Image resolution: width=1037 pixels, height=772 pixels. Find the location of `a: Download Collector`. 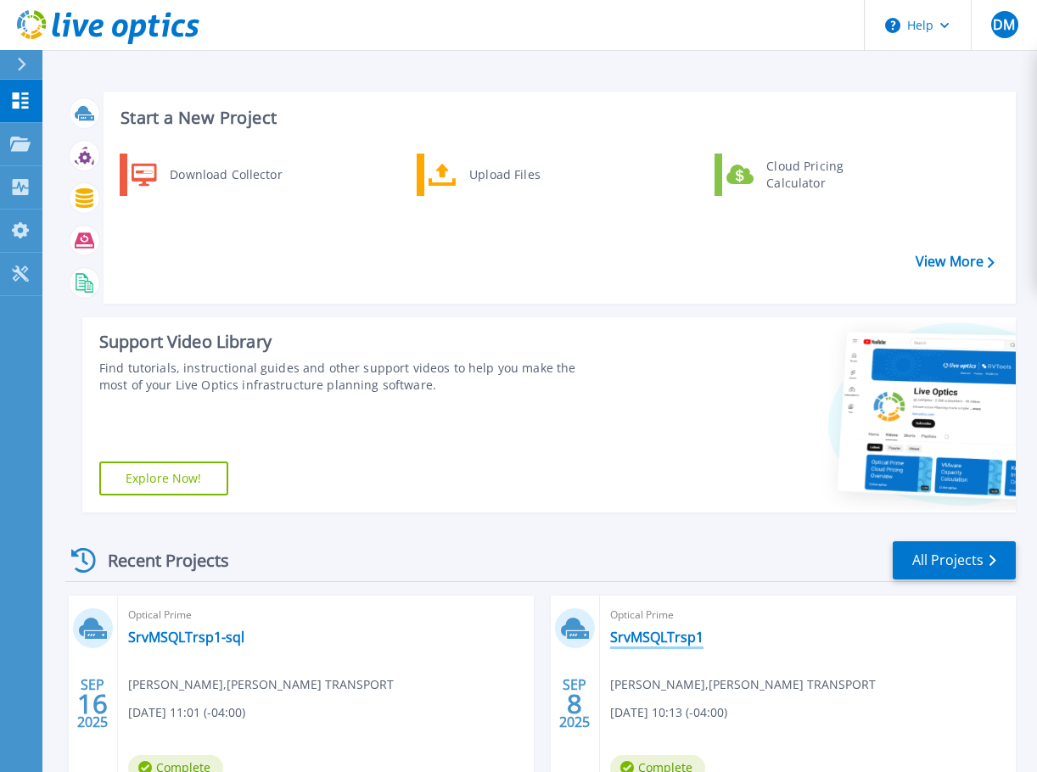

a: Download Collector is located at coordinates (206, 175).